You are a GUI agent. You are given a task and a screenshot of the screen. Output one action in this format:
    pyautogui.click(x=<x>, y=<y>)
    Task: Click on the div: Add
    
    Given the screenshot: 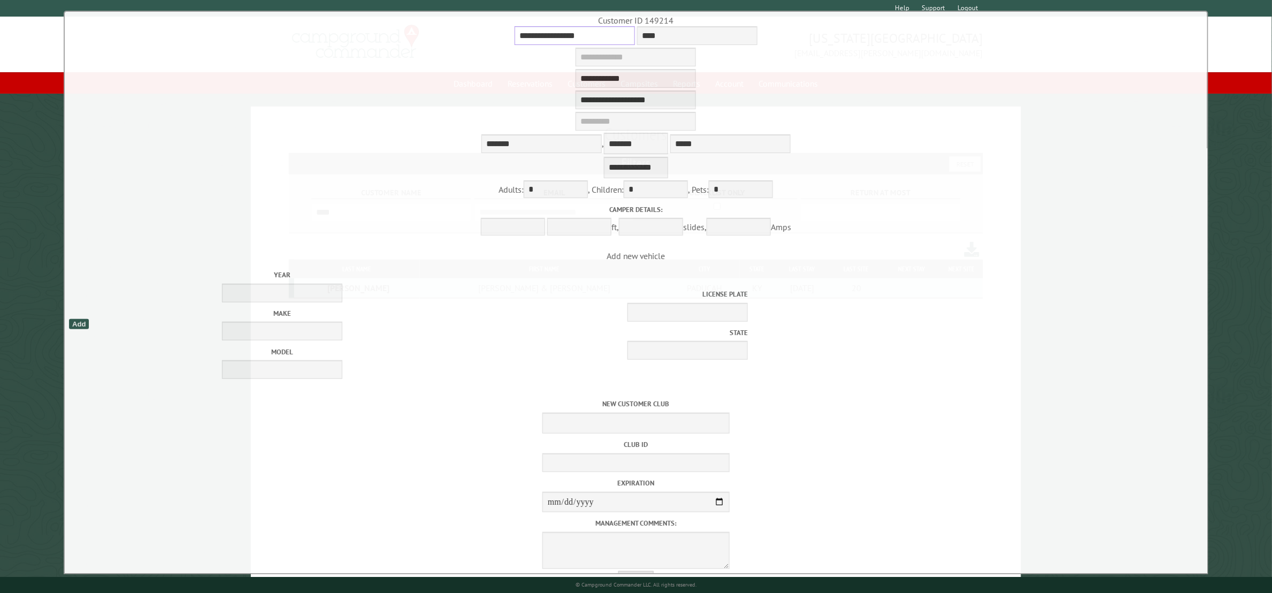 What is the action you would take?
    pyautogui.click(x=79, y=324)
    